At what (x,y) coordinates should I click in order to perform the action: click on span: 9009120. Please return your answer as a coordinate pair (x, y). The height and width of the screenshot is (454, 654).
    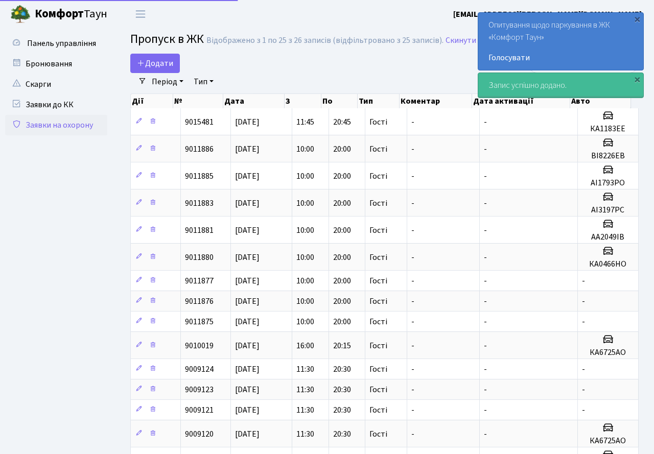
    Looking at the image, I should click on (199, 435).